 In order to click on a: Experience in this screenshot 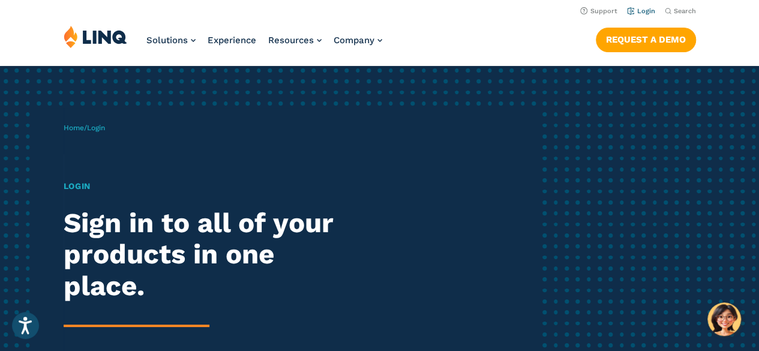, I will do `click(231, 40)`.